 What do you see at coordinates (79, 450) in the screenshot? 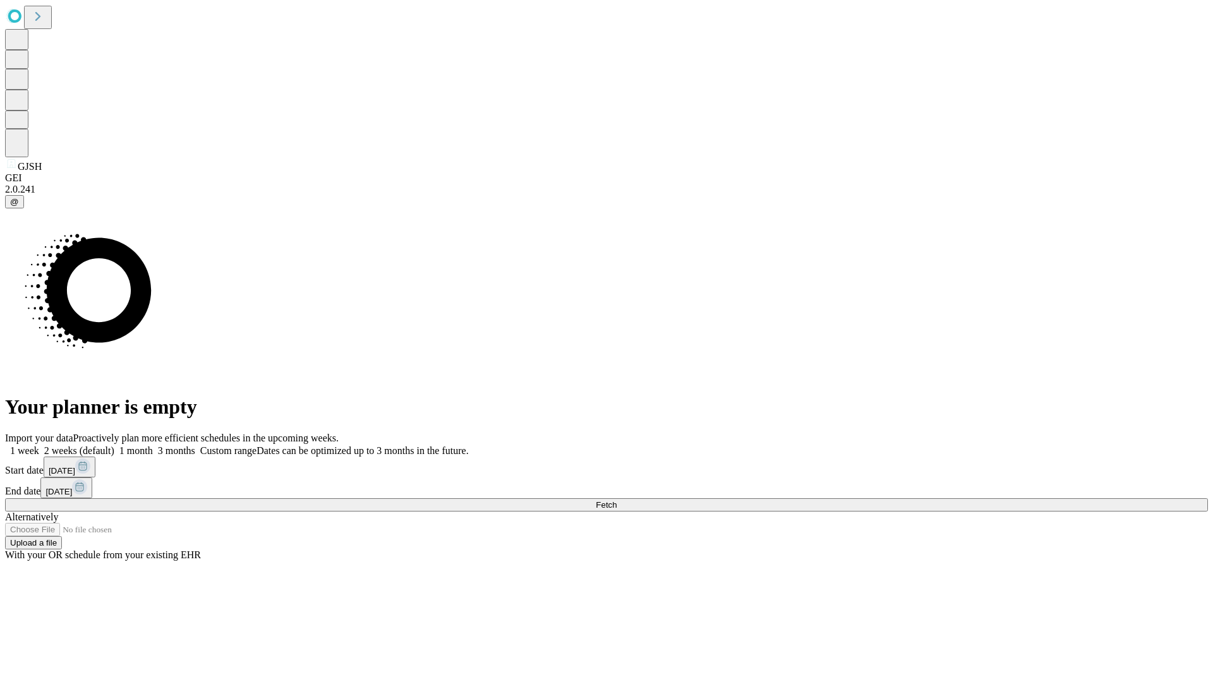
I see `span: 2 weeks (default)` at bounding box center [79, 450].